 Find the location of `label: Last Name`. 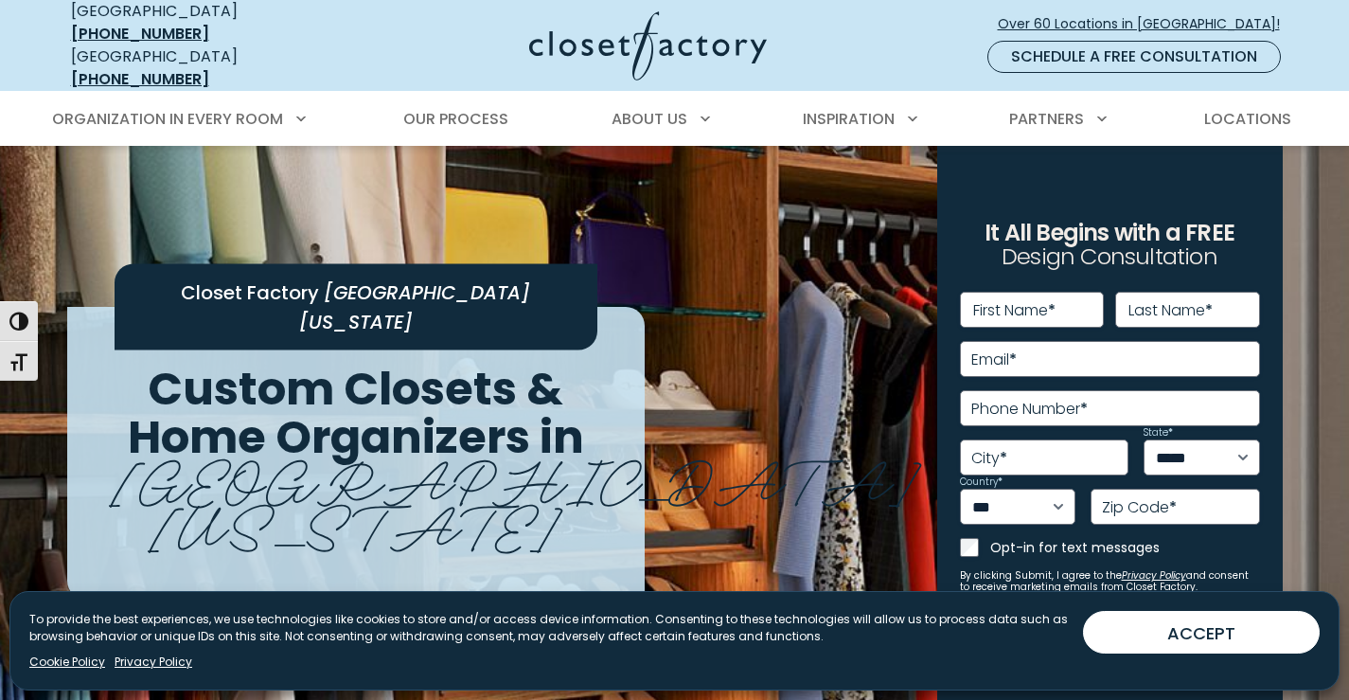

label: Last Name is located at coordinates (1170, 311).